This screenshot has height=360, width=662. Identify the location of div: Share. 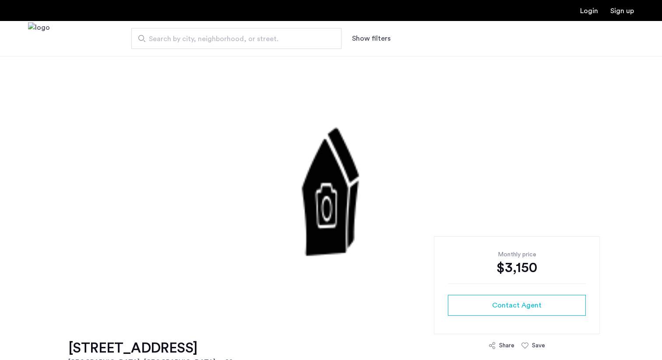
(506, 346).